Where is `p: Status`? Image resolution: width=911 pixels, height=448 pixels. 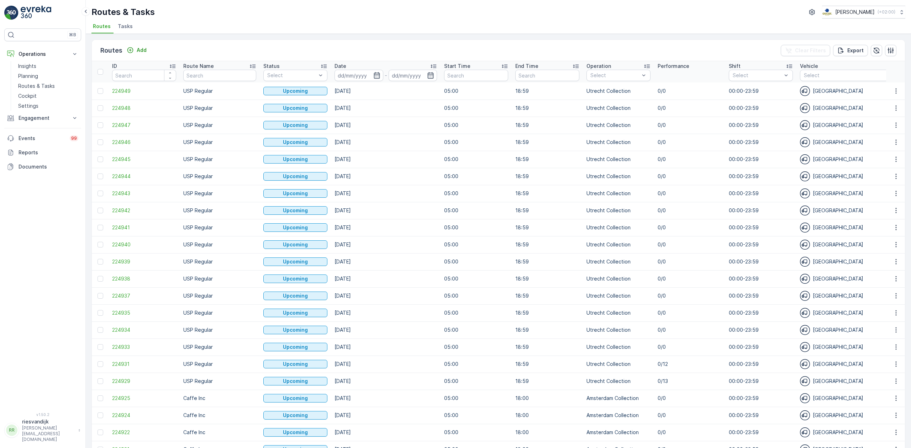 p: Status is located at coordinates (271, 66).